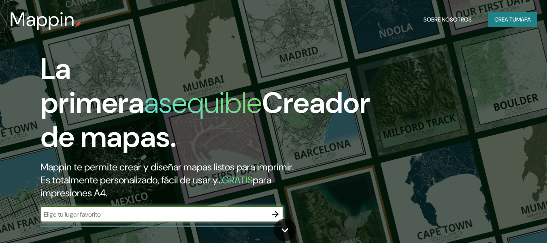  I want to click on font: mapa, so click(524, 19).